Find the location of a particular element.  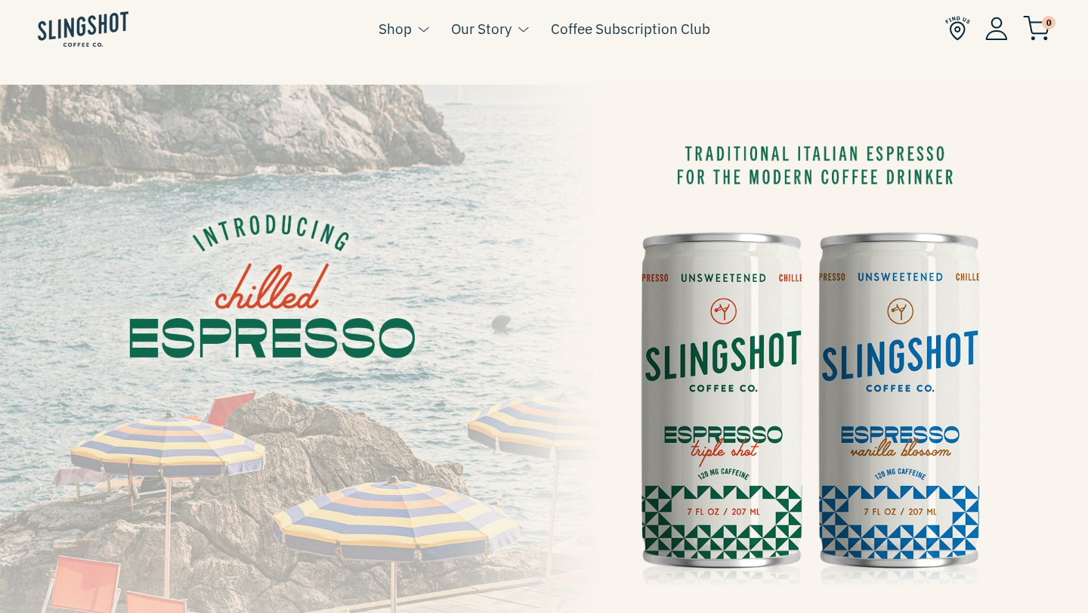

span: 0 is located at coordinates (1049, 23).